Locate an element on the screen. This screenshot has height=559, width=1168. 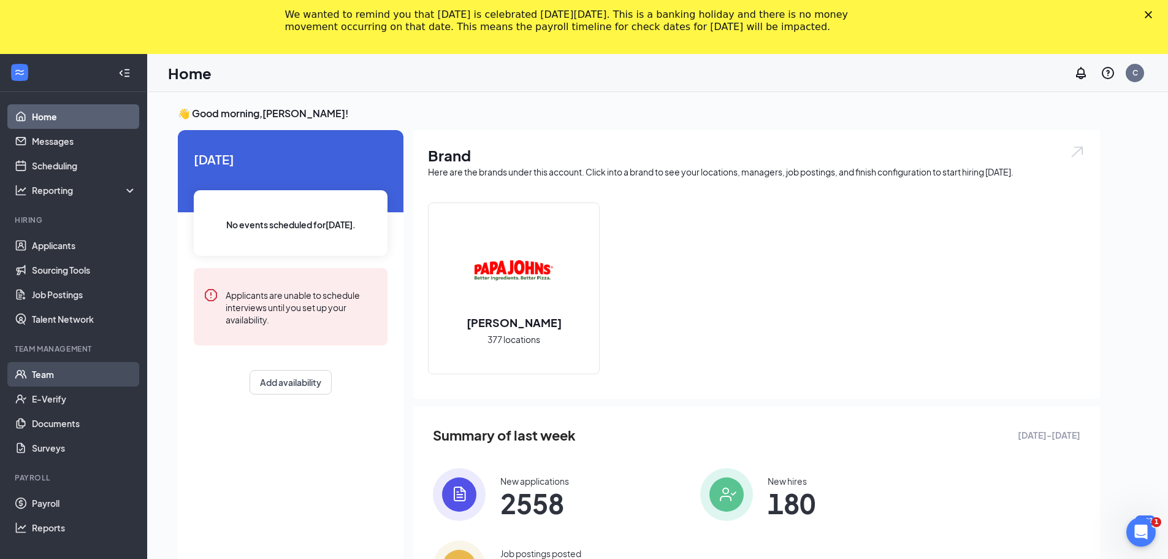
div: C is located at coordinates (1135, 72).